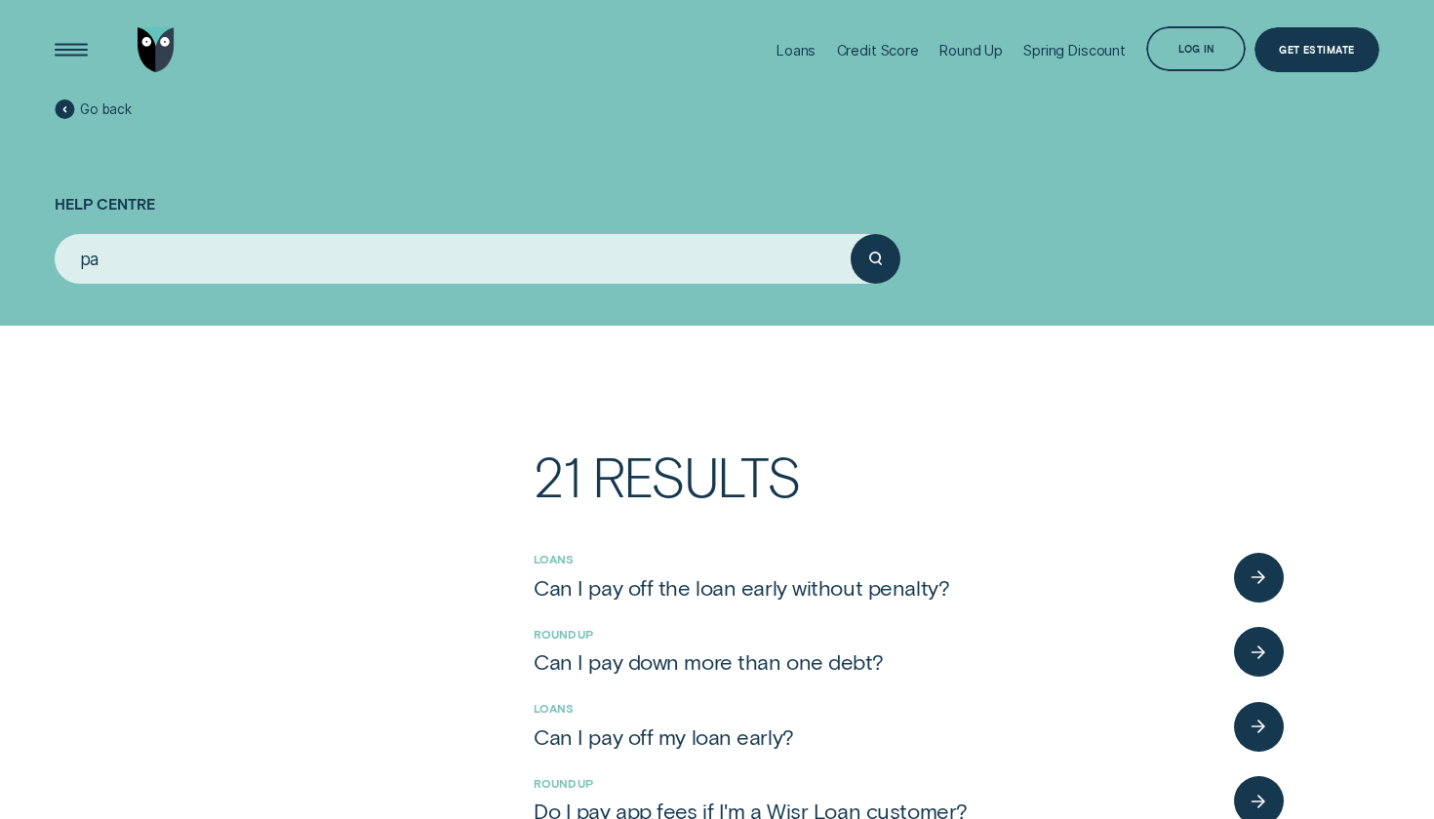 The width and height of the screenshot is (1434, 819). What do you see at coordinates (796, 50) in the screenshot?
I see `div: Loans` at bounding box center [796, 50].